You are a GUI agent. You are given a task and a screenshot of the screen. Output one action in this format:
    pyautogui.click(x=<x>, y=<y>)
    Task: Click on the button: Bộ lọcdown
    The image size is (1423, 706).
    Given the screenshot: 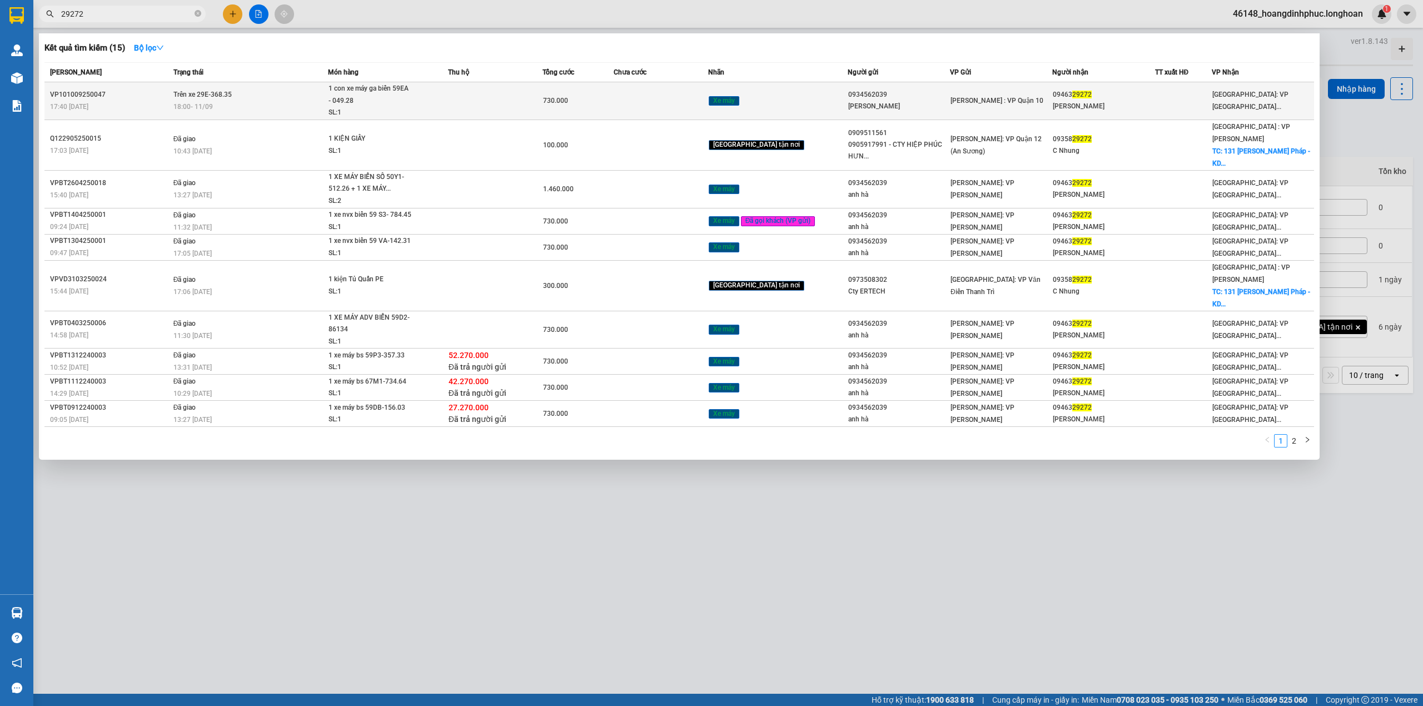 What is the action you would take?
    pyautogui.click(x=149, y=48)
    